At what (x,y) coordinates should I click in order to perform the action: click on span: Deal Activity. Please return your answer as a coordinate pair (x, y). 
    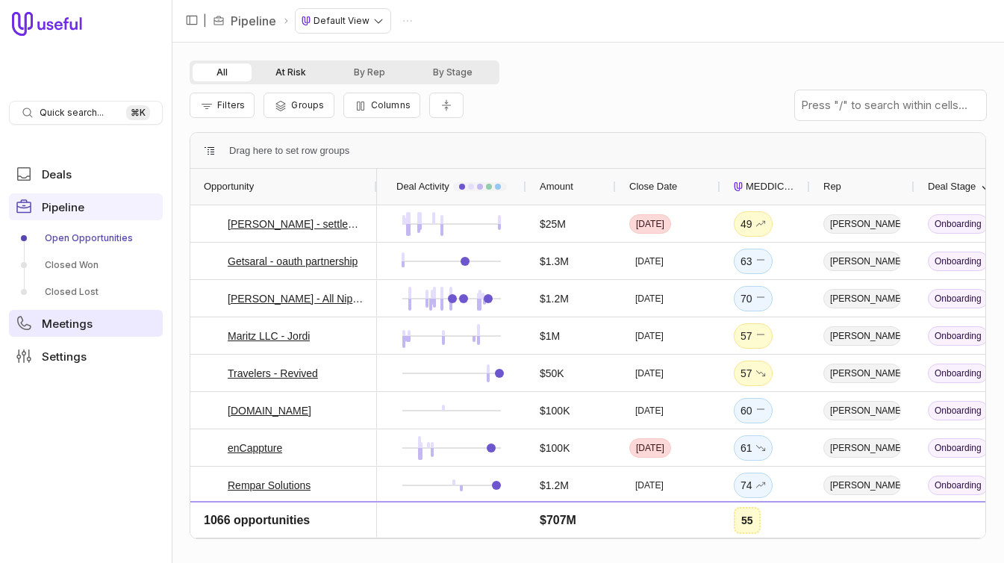
    Looking at the image, I should click on (422, 187).